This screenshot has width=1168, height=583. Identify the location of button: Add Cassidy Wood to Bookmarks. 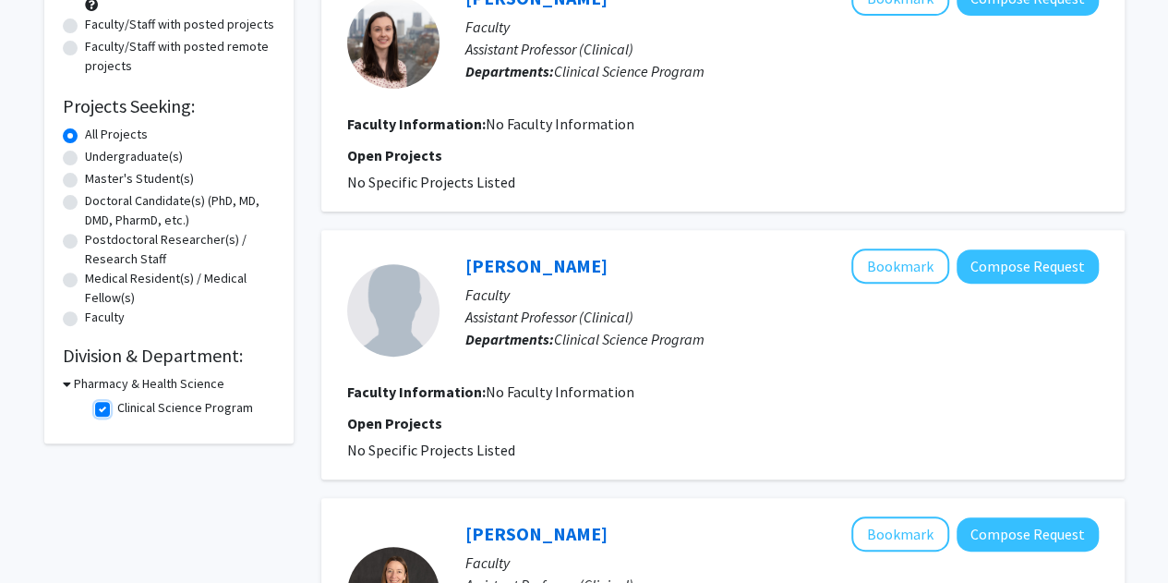
(900, 266).